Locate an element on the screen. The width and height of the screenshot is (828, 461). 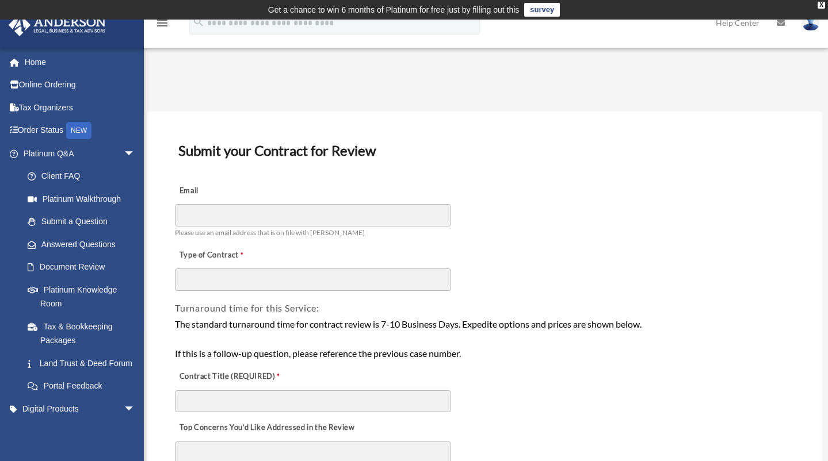
a: Client FAQ is located at coordinates (84, 177).